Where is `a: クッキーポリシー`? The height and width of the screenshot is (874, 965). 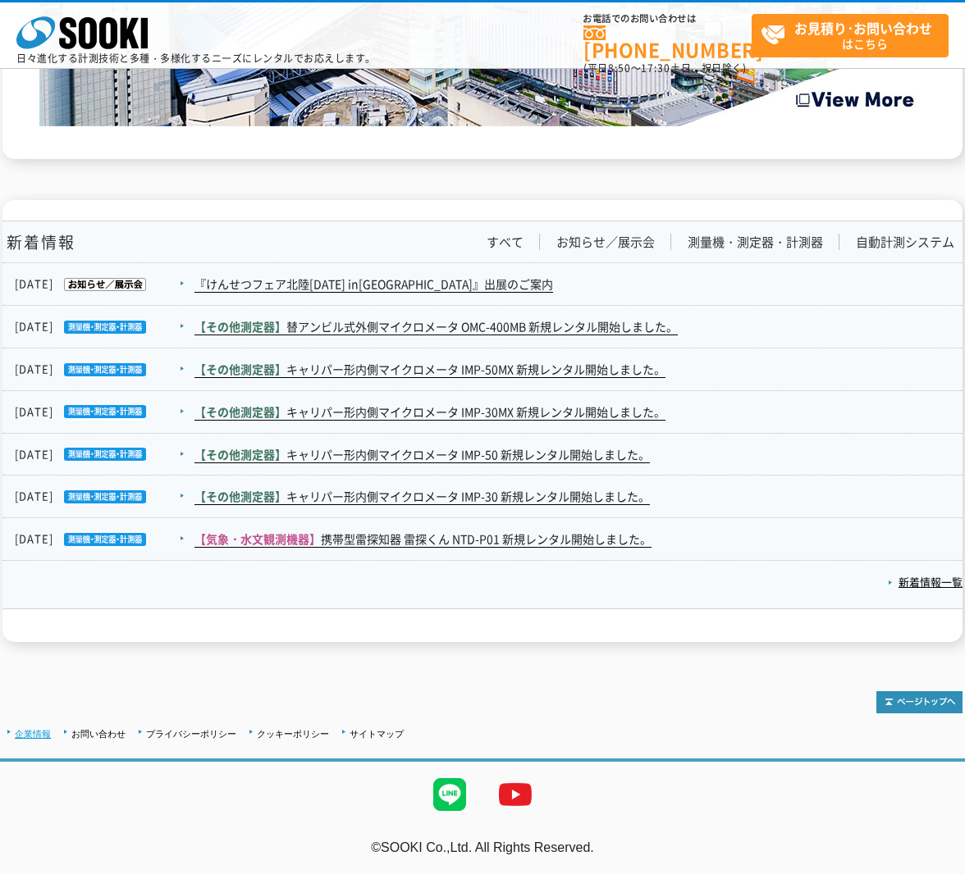
a: クッキーポリシー is located at coordinates (293, 734).